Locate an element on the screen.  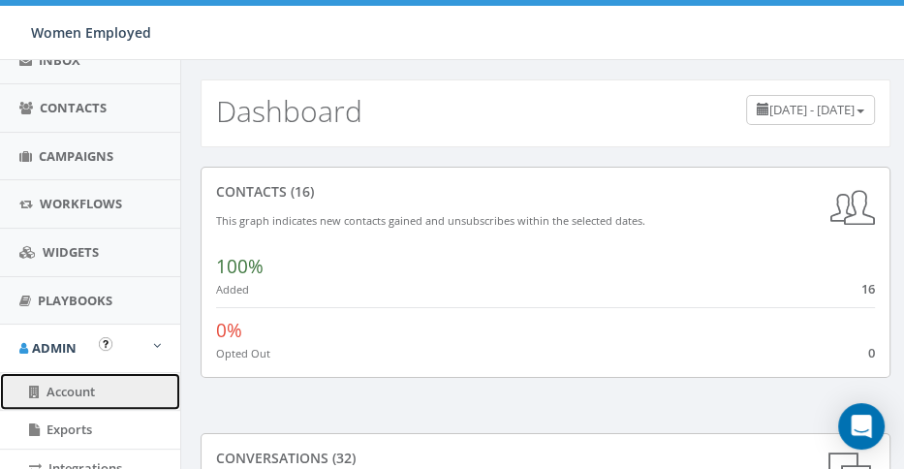
span: Campaigns is located at coordinates (76, 156).